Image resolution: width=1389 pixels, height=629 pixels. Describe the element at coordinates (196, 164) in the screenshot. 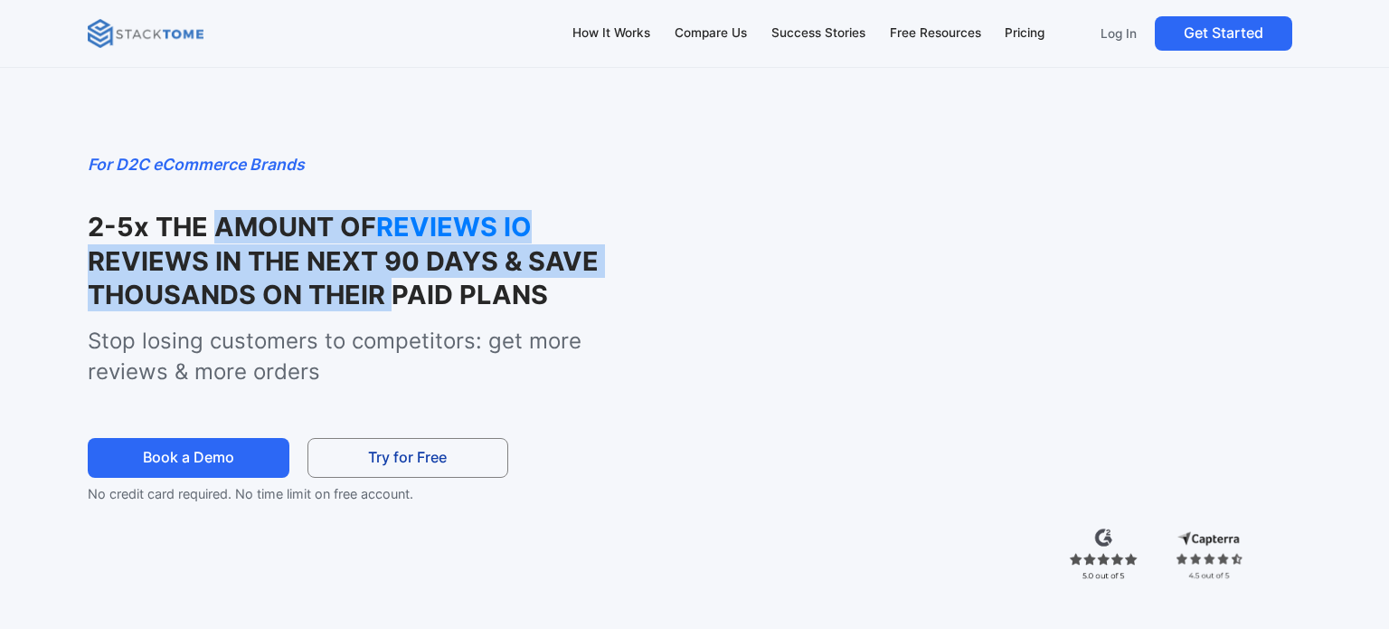

I see `em: For D2C eCommerce Brands` at that location.